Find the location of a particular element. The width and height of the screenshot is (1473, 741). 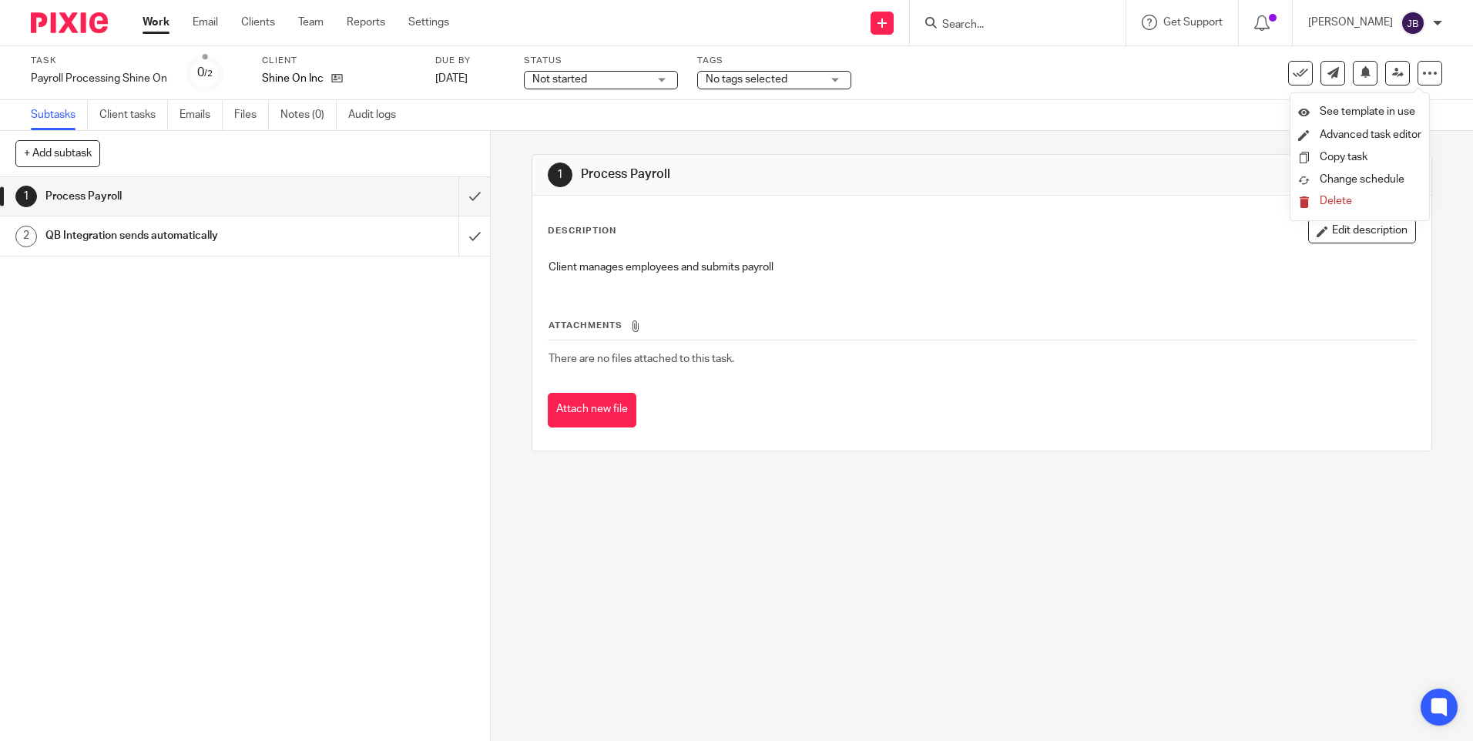

button: Delete is located at coordinates (1360, 202).